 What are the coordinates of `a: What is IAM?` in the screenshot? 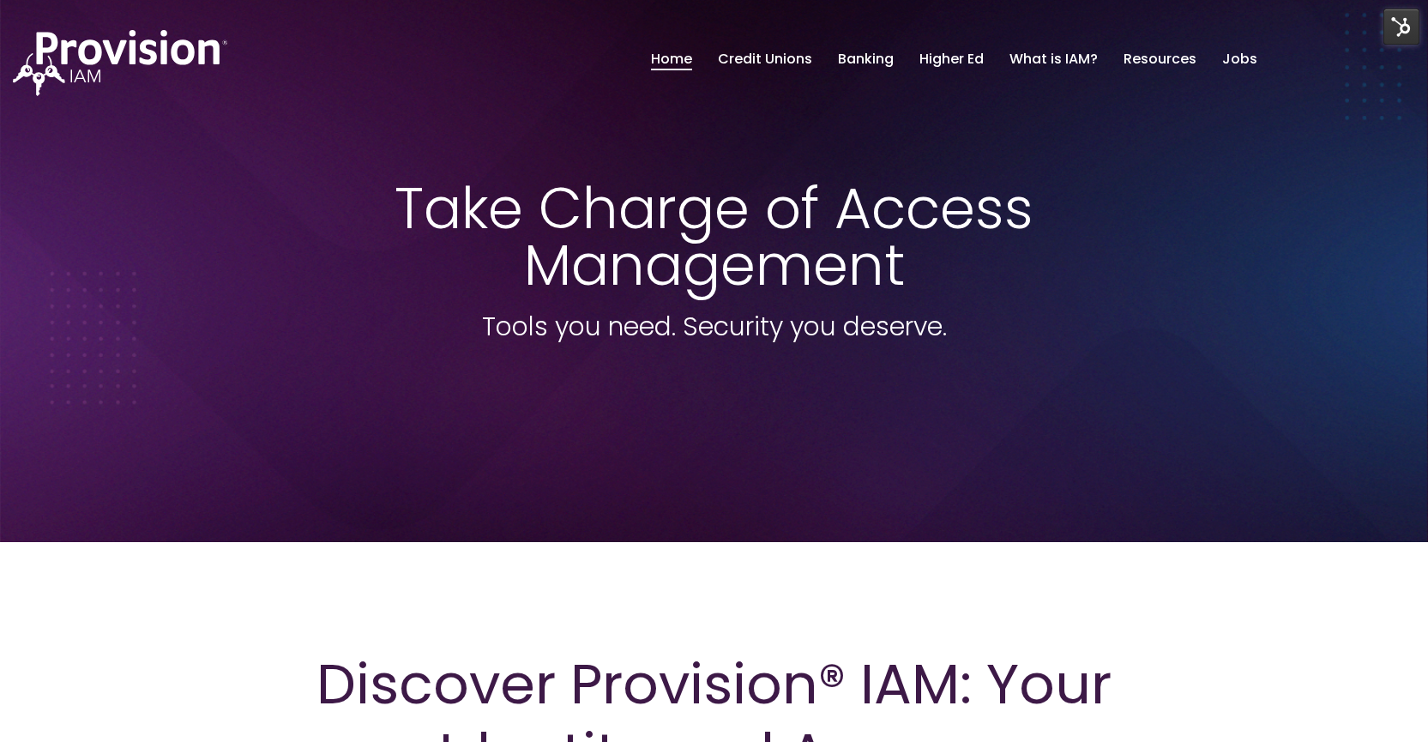 It's located at (1054, 59).